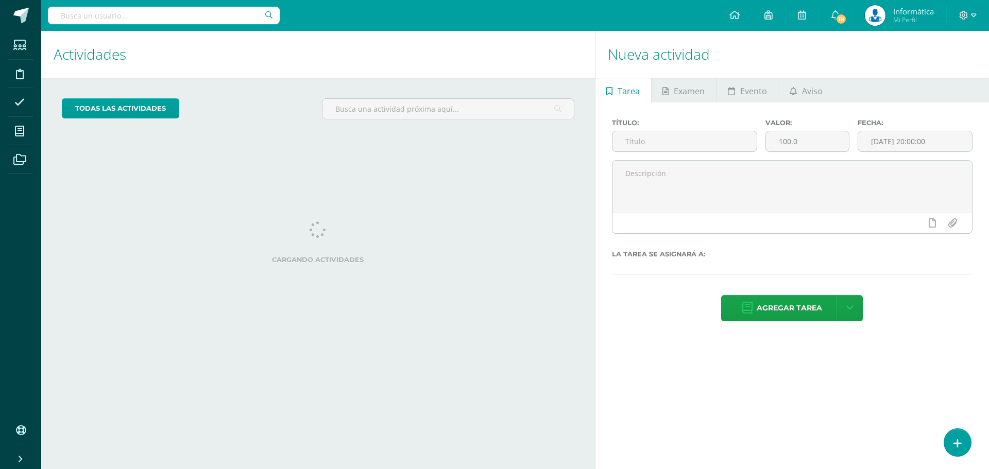 The width and height of the screenshot is (989, 469). Describe the element at coordinates (915, 141) in the screenshot. I see `input: Fecha de entrega` at that location.